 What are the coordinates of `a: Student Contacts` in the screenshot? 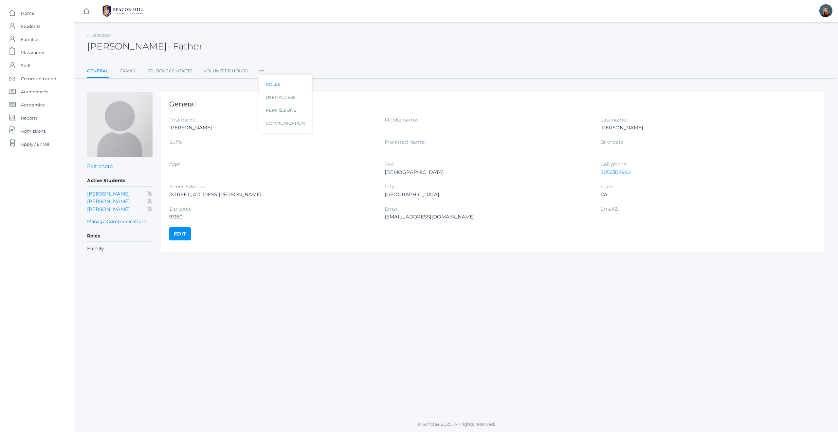 It's located at (170, 71).